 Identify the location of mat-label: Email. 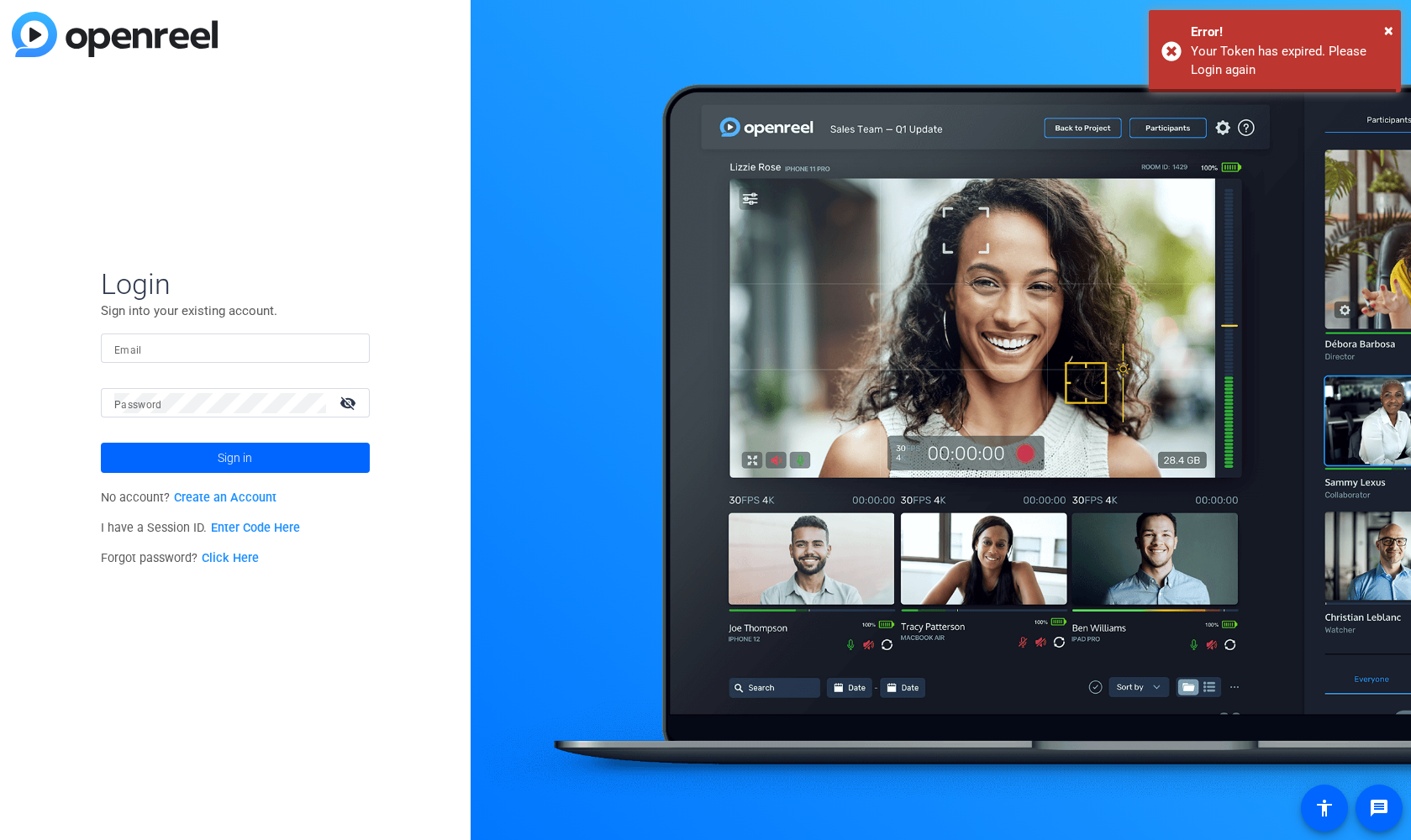
(128, 350).